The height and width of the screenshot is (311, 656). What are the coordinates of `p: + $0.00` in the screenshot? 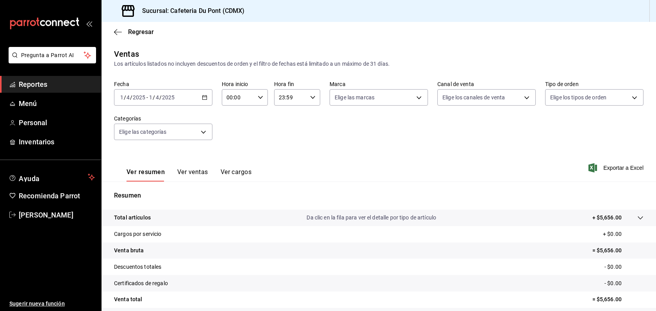 It's located at (623, 234).